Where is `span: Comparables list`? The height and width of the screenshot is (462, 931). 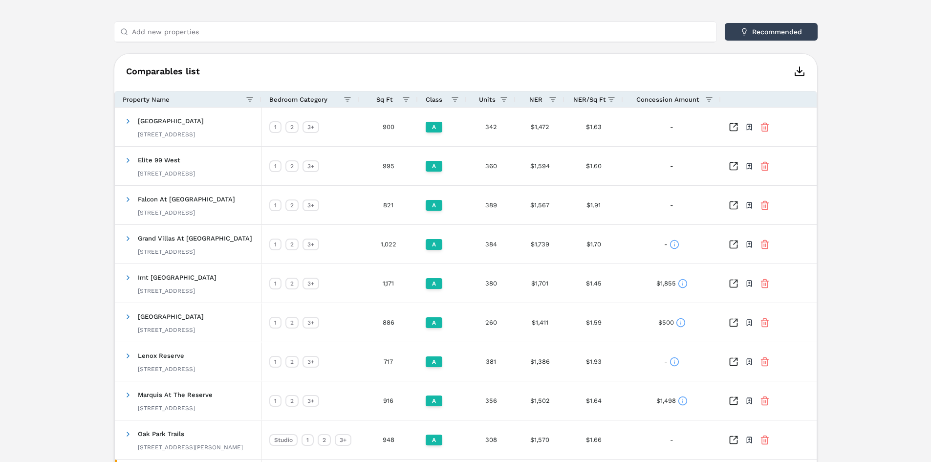 span: Comparables list is located at coordinates (163, 71).